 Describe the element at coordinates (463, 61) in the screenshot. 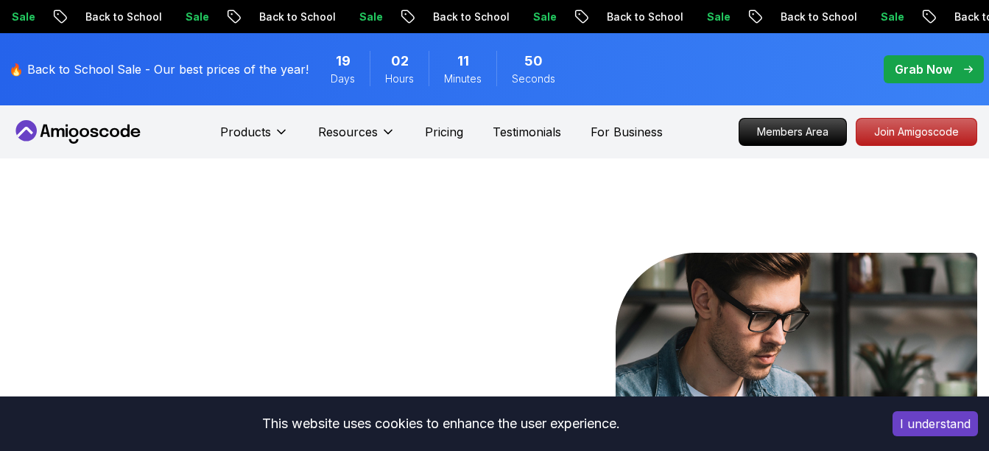

I see `span: 11 Minutes` at that location.